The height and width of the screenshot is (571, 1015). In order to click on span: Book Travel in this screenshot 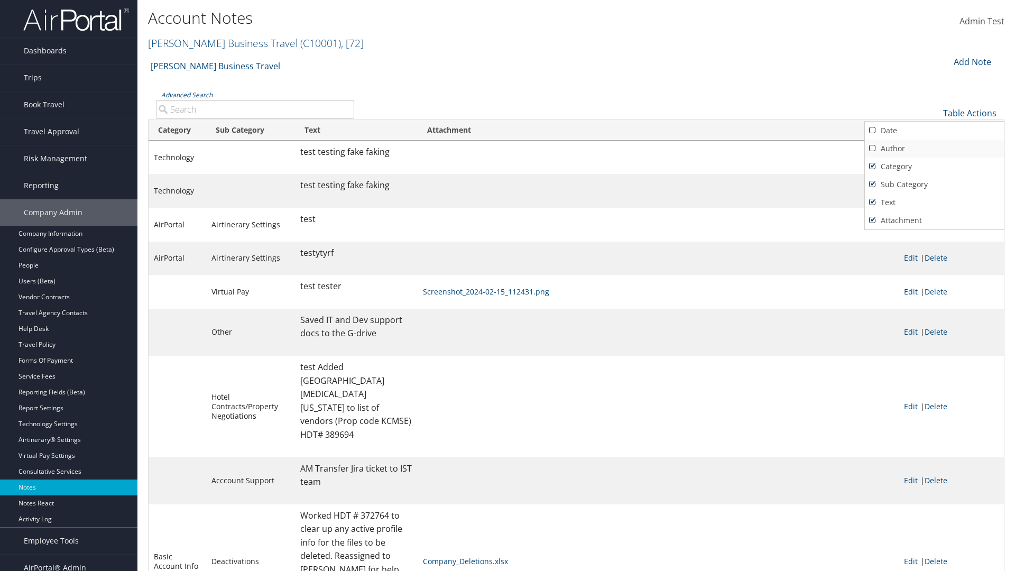, I will do `click(44, 105)`.